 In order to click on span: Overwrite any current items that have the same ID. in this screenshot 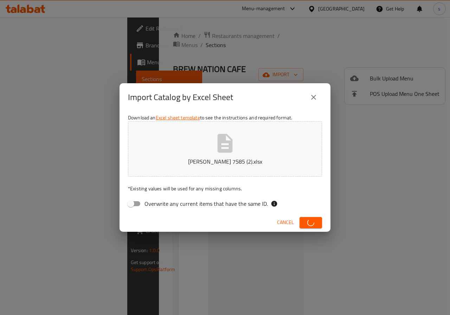, I will do `click(206, 204)`.